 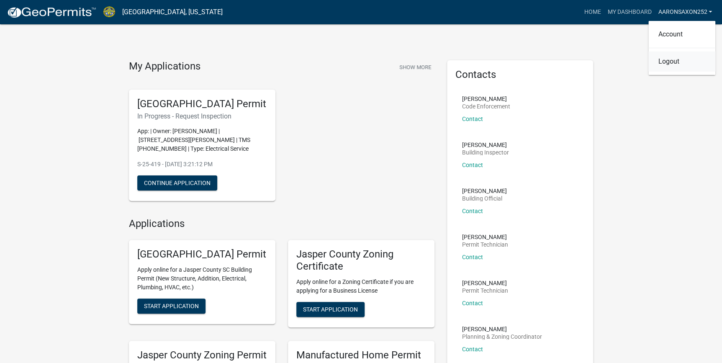 What do you see at coordinates (202, 278) in the screenshot?
I see `p: Apply online for a Jasper County SC Building Permit (New Structure, Addition, Electrical, Plumbin...` at bounding box center [202, 278].